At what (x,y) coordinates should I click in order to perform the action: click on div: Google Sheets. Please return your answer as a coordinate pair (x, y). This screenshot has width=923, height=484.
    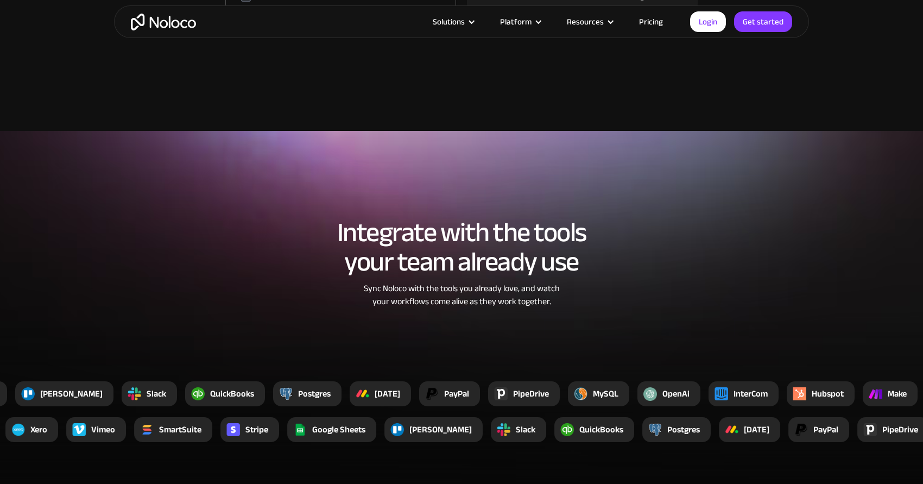
    Looking at the image, I should click on (339, 430).